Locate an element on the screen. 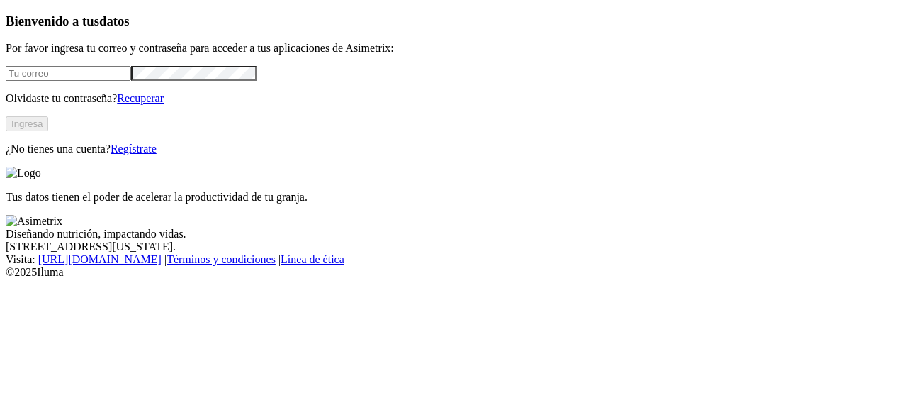  p: Olvidaste tu contraseña? is located at coordinates (454, 98).